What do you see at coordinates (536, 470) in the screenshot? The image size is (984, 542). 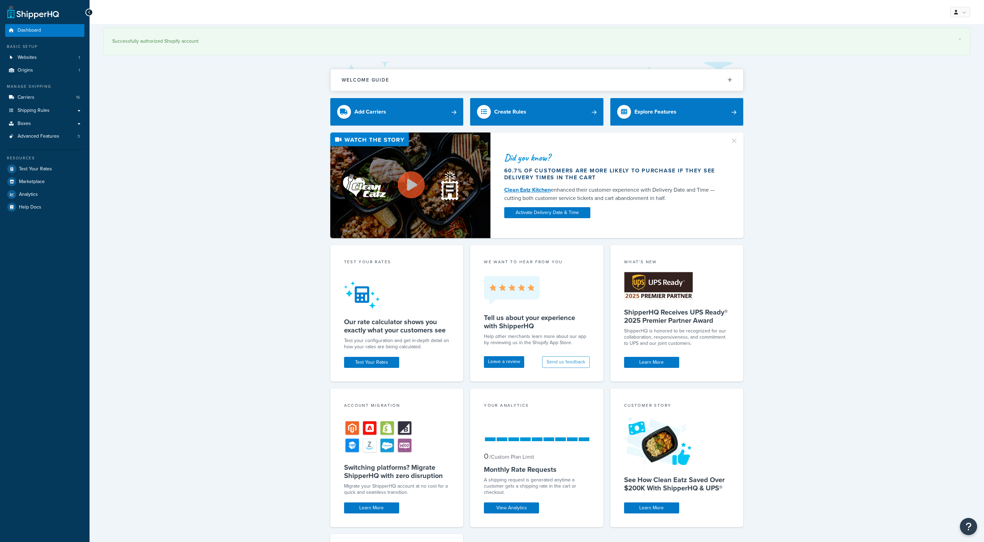 I see `h5: Monthly Rate Requests` at bounding box center [536, 470].